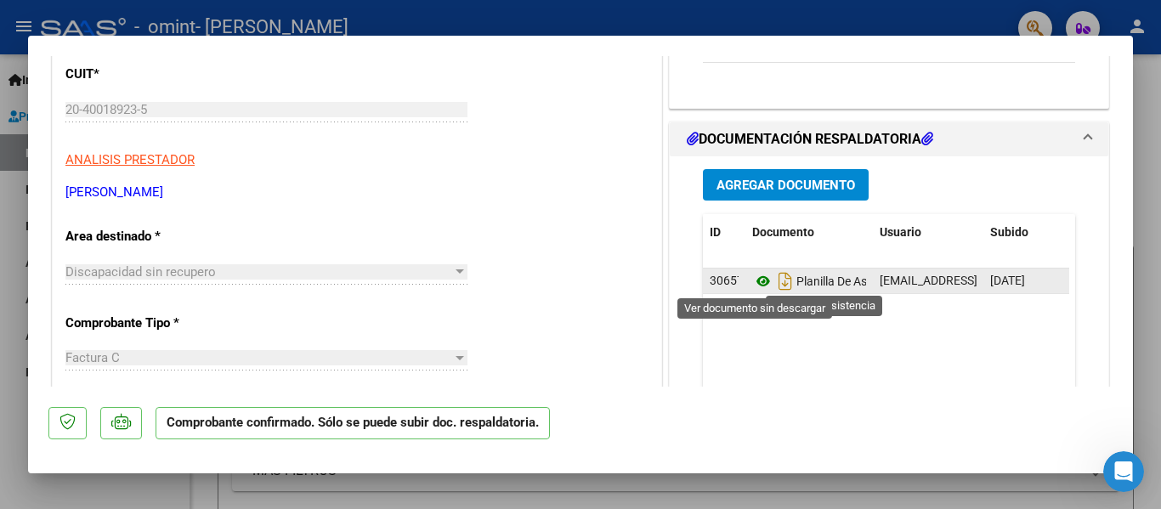 The width and height of the screenshot is (1161, 509). I want to click on span: Discapacidad sin recupero, so click(140, 272).